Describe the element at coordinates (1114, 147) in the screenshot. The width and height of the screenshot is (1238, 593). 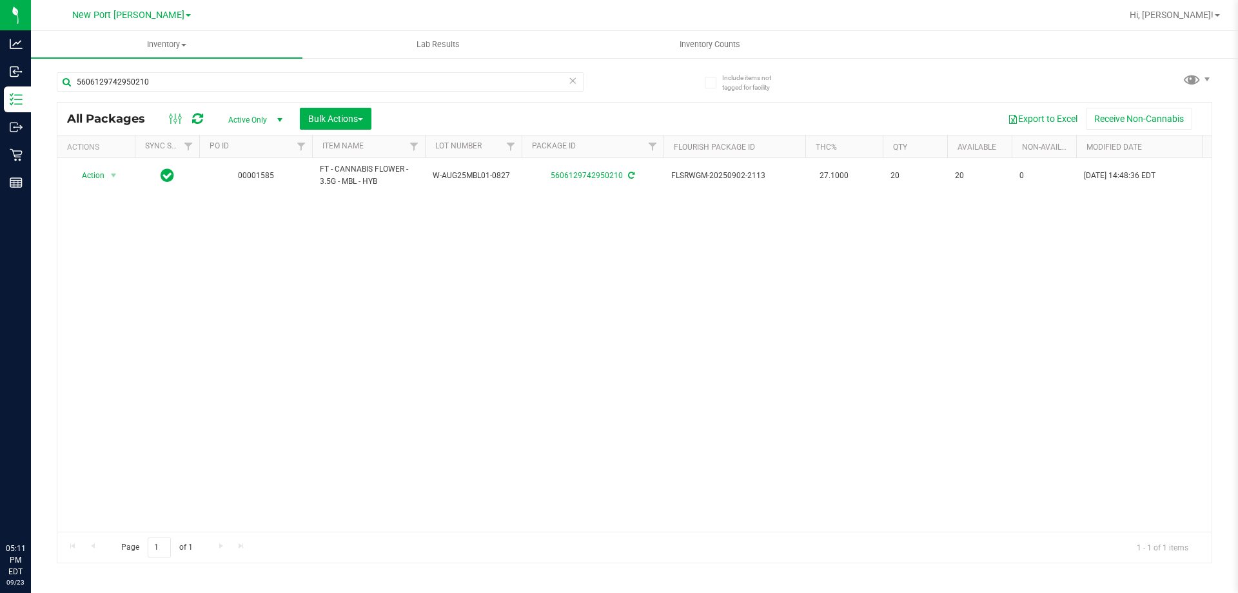
I see `a: Modified Date` at that location.